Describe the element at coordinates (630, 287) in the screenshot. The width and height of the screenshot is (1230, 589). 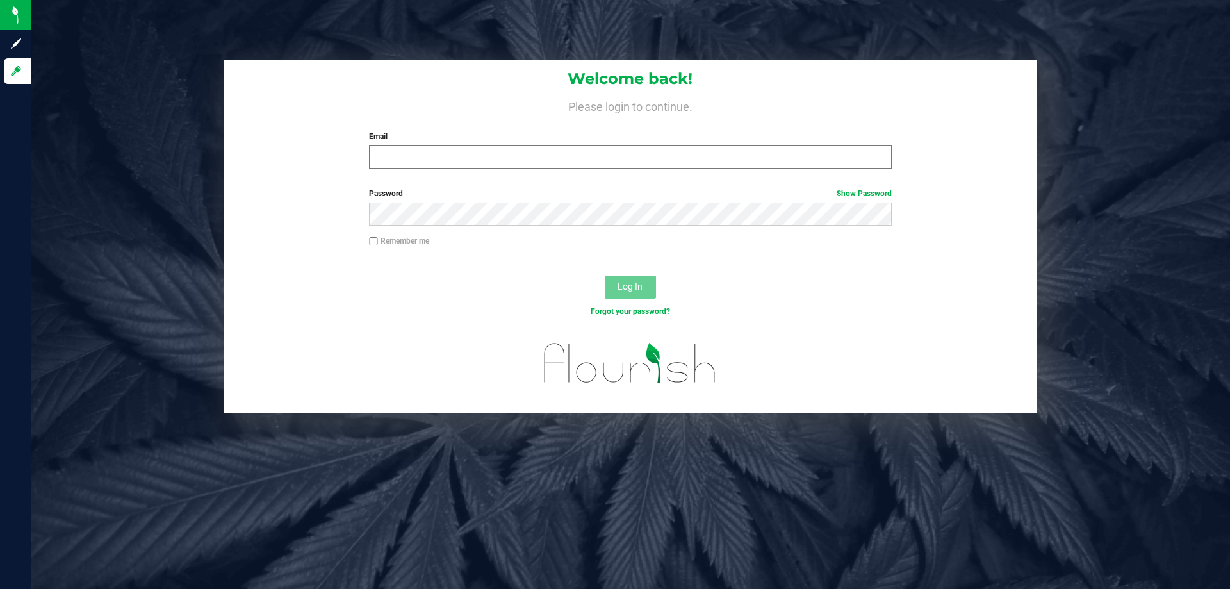
I see `button: Log In` at that location.